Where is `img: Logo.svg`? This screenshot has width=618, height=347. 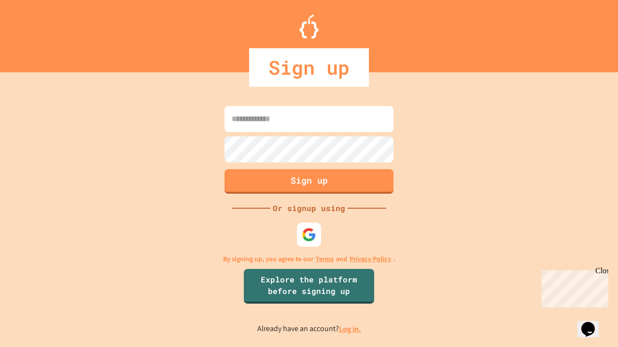 img: Logo.svg is located at coordinates (309, 27).